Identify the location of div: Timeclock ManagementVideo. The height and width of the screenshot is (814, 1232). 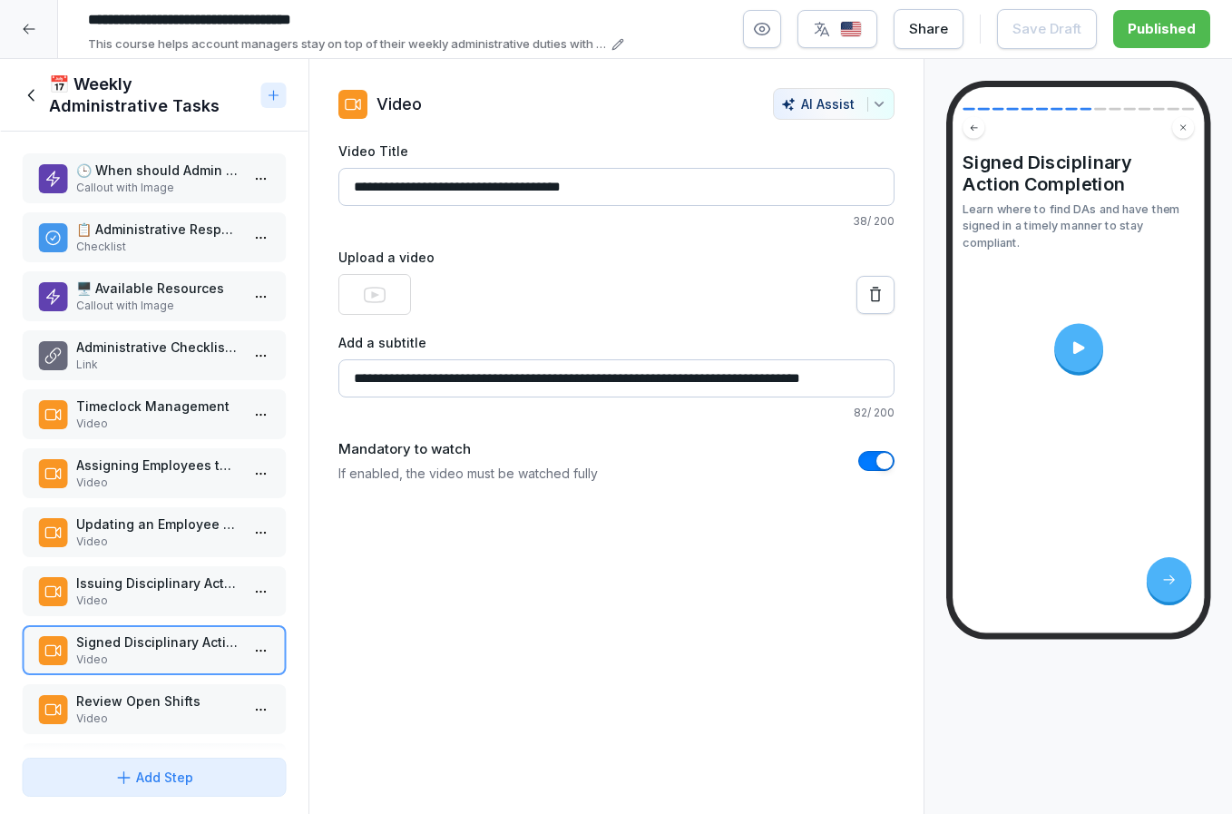
(154, 414).